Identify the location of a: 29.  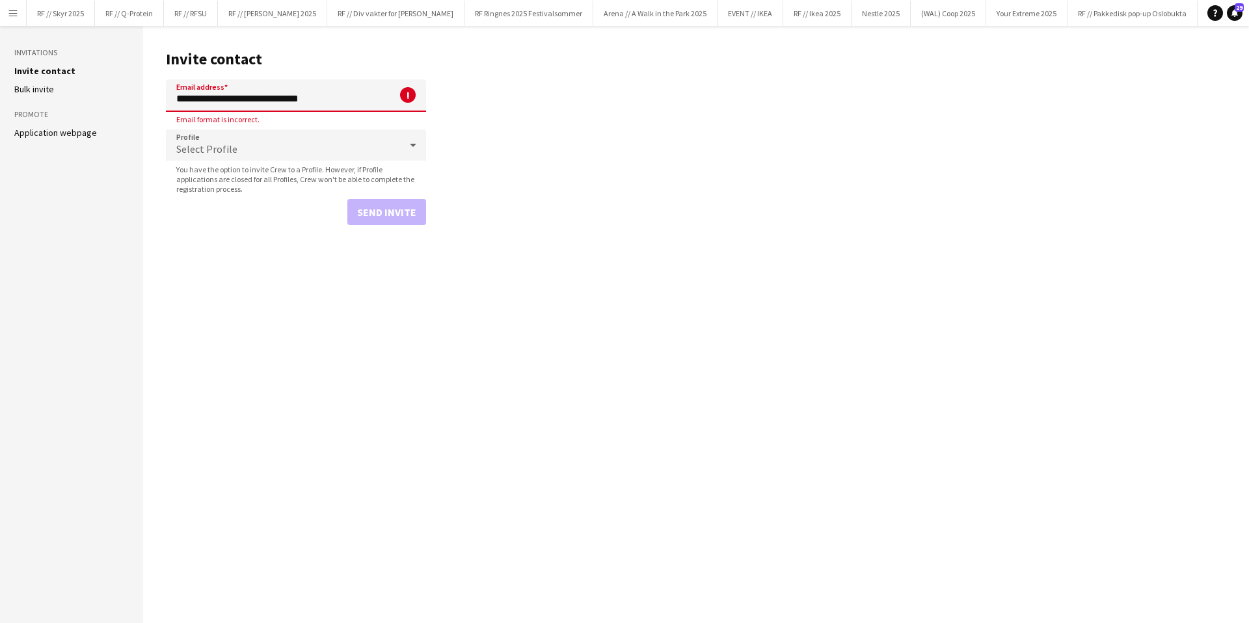
(1235, 13).